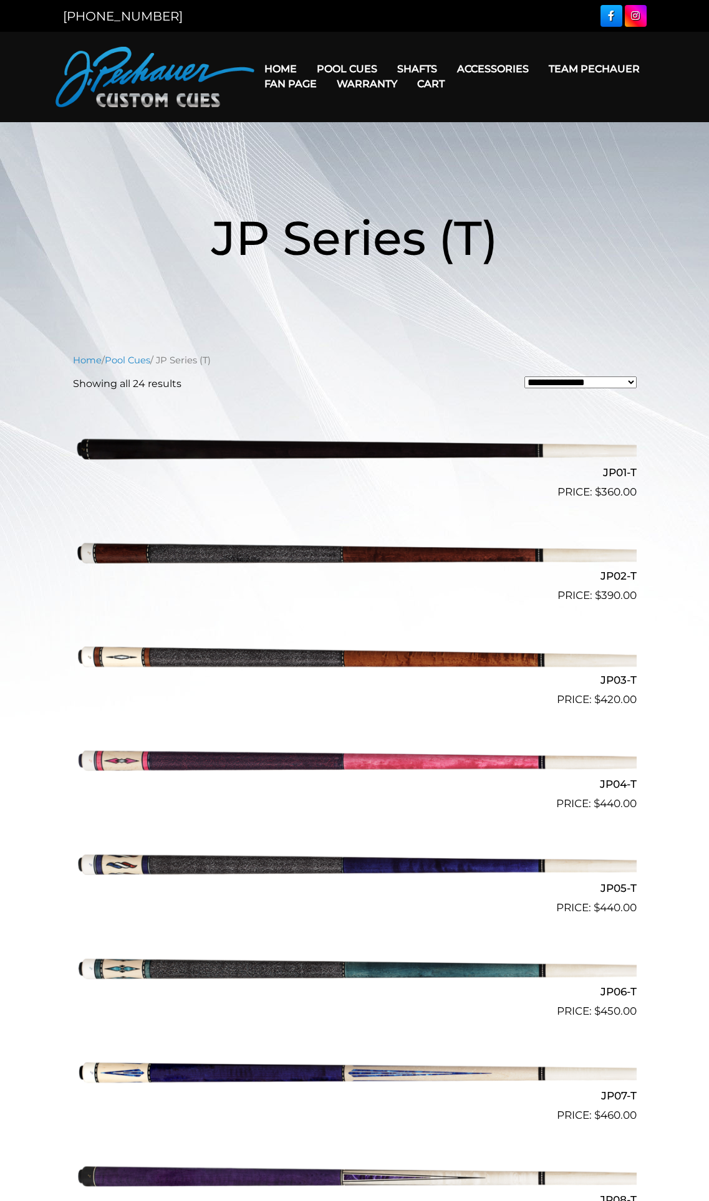  What do you see at coordinates (355, 451) in the screenshot?
I see `a: JP01-T $360.00` at bounding box center [355, 451].